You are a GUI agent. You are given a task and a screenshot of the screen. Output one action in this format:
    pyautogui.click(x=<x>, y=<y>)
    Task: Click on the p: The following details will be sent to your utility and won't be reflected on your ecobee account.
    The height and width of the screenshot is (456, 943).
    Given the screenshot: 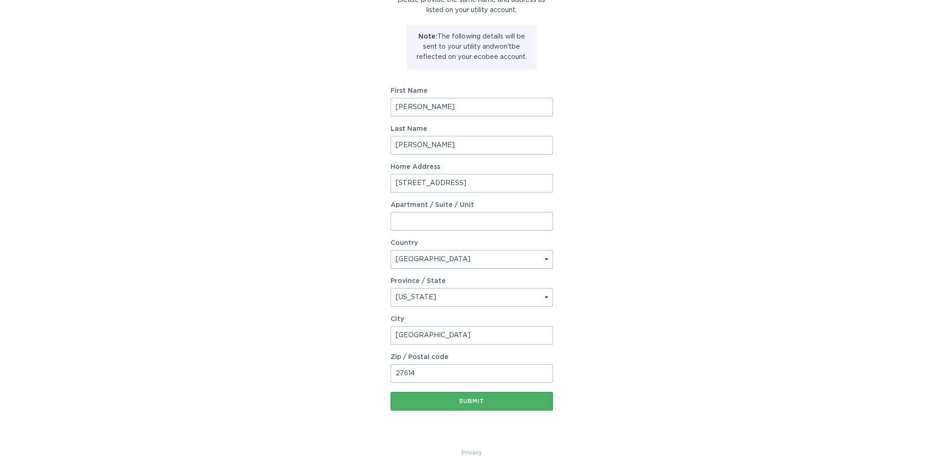 What is the action you would take?
    pyautogui.click(x=472, y=47)
    